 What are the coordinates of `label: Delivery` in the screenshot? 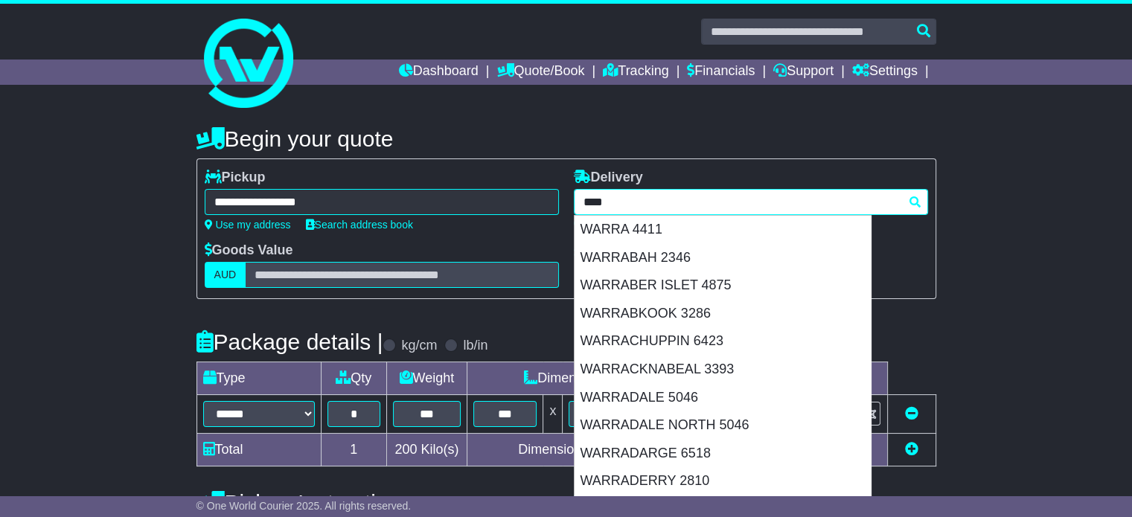 It's located at (608, 178).